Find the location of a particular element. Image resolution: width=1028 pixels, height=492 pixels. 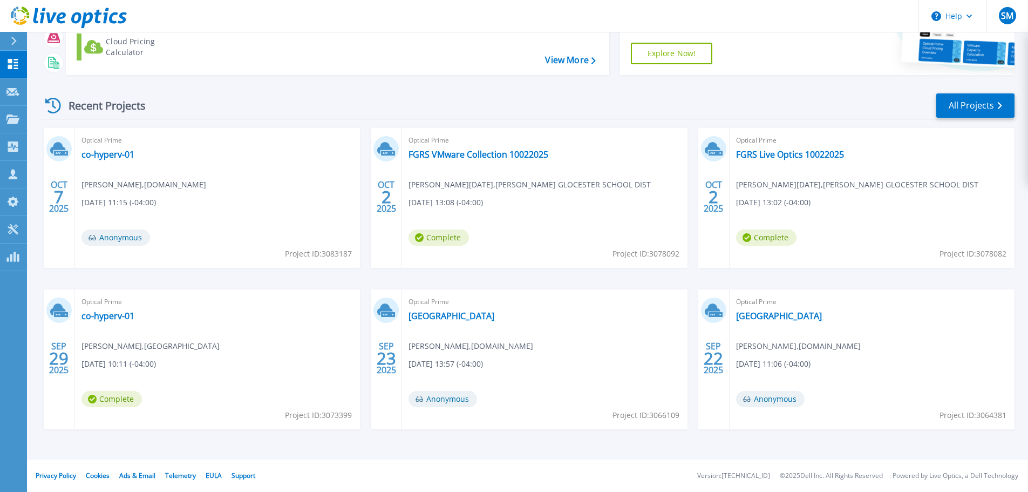

span: 23 is located at coordinates (386, 358).